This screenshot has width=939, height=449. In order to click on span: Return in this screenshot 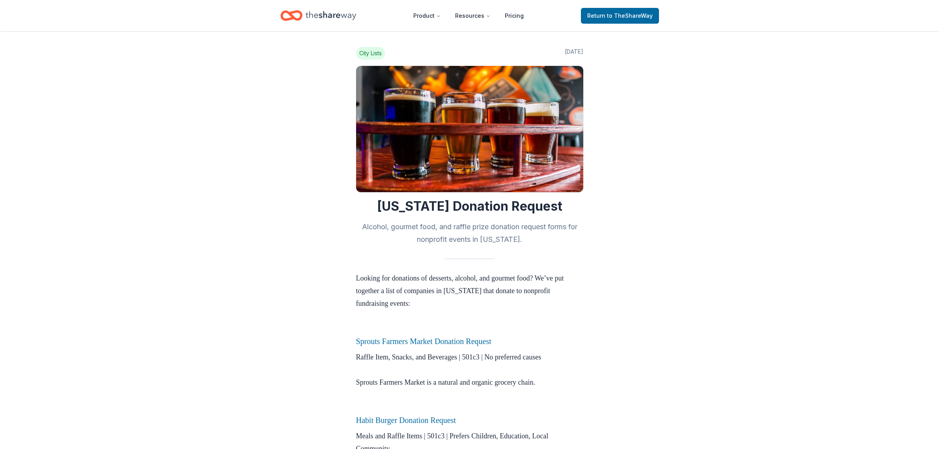, I will do `click(620, 16)`.